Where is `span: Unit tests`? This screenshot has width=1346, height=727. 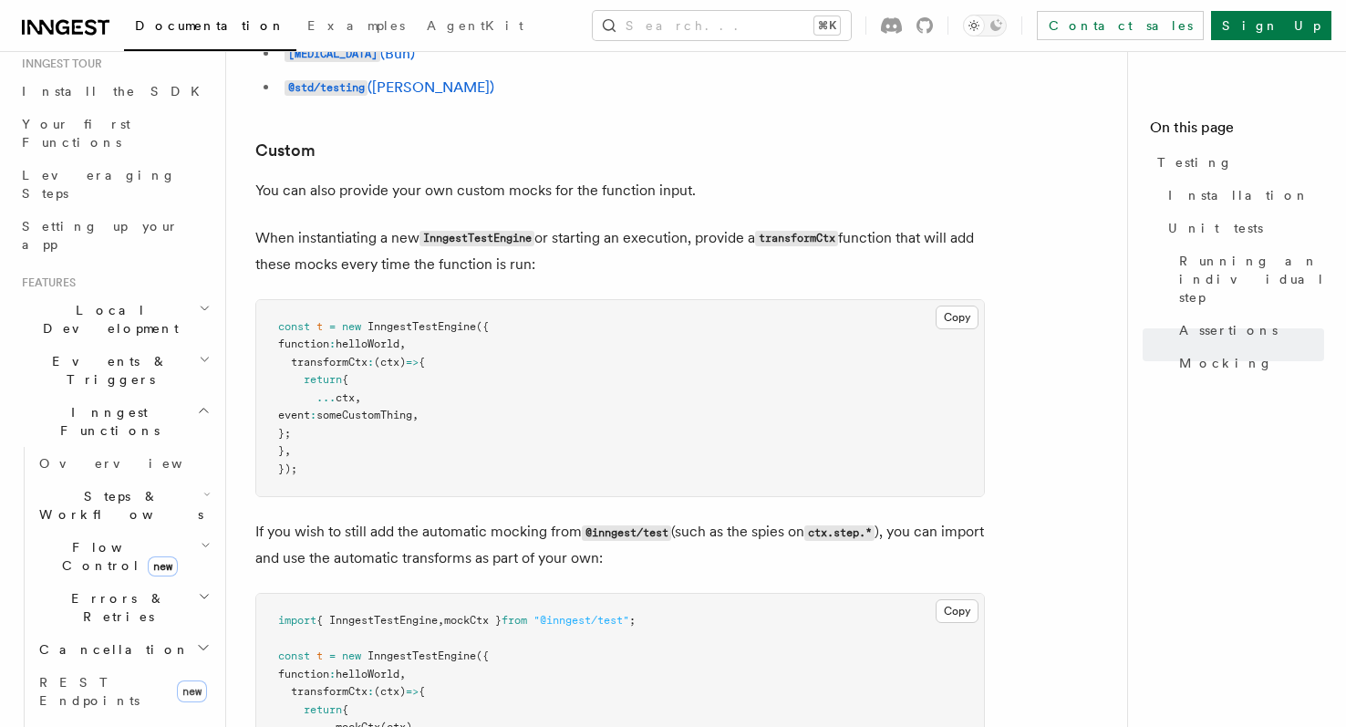 span: Unit tests is located at coordinates (1215, 228).